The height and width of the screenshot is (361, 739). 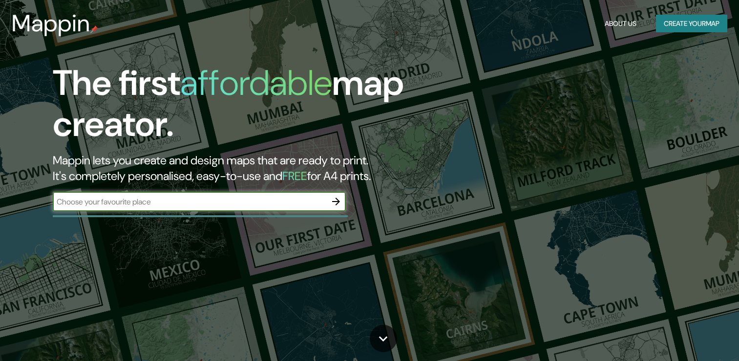 What do you see at coordinates (237, 107) in the screenshot?
I see `h1: The first map creator.` at bounding box center [237, 107].